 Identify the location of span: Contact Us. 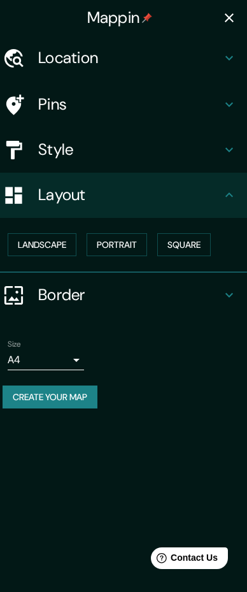
(61, 15).